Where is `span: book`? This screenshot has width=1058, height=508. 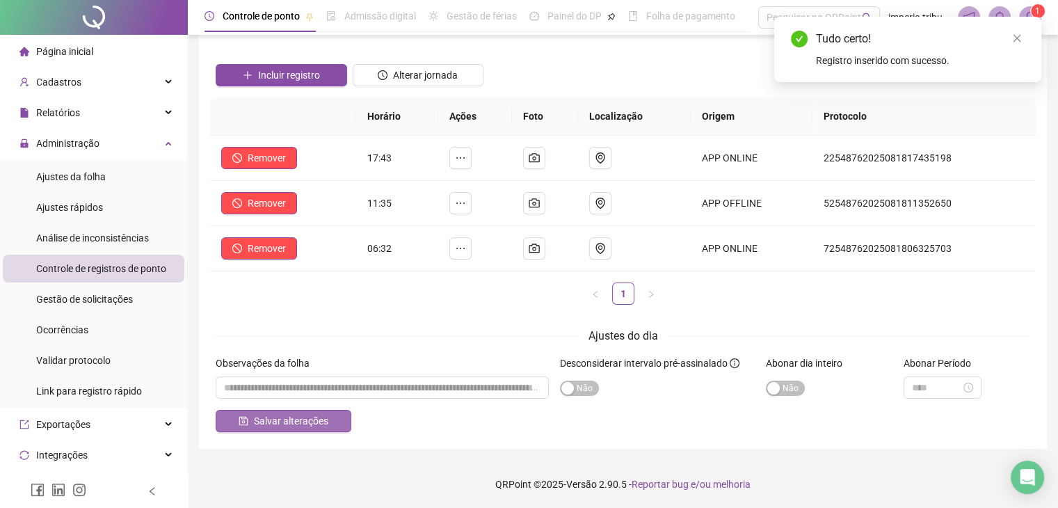 span: book is located at coordinates (633, 16).